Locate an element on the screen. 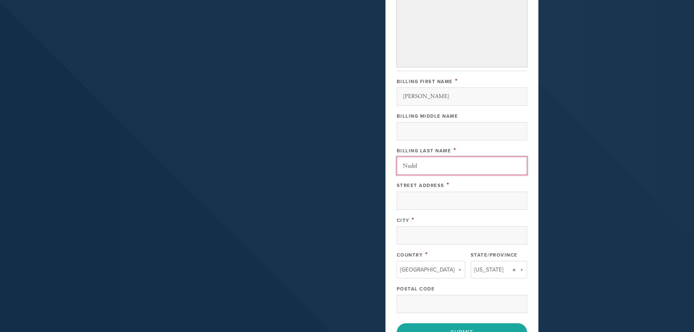 The height and width of the screenshot is (332, 694). label: Country is located at coordinates (410, 255).